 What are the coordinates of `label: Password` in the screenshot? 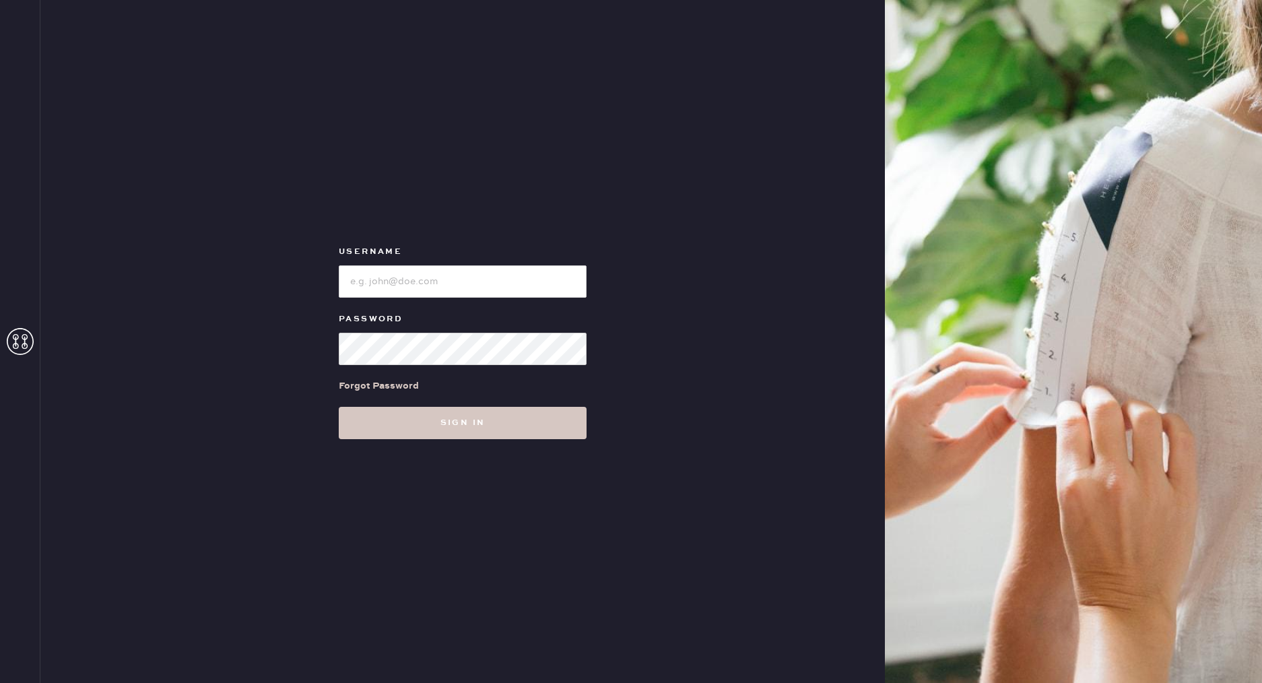 It's located at (463, 319).